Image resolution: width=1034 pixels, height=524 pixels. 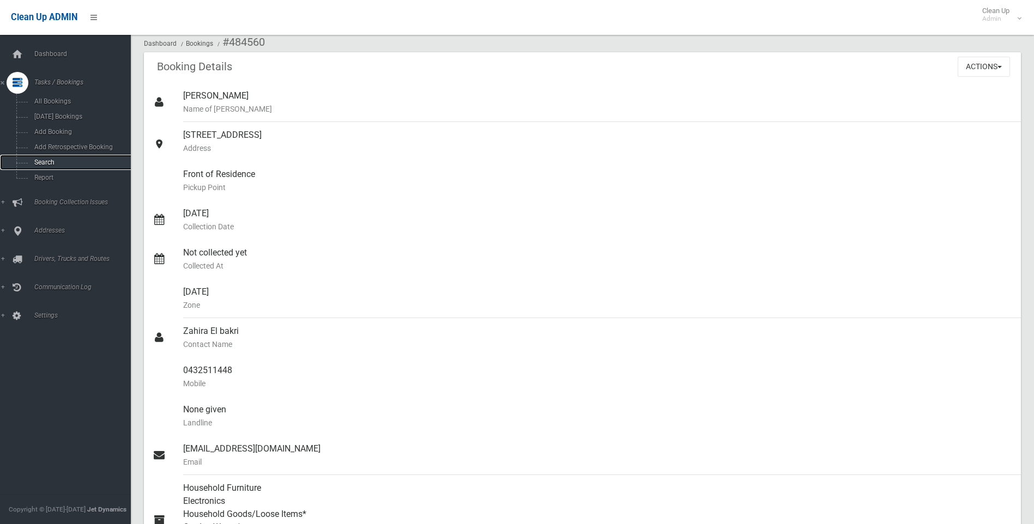 What do you see at coordinates (999, 15) in the screenshot?
I see `span: Clean Up` at bounding box center [999, 15].